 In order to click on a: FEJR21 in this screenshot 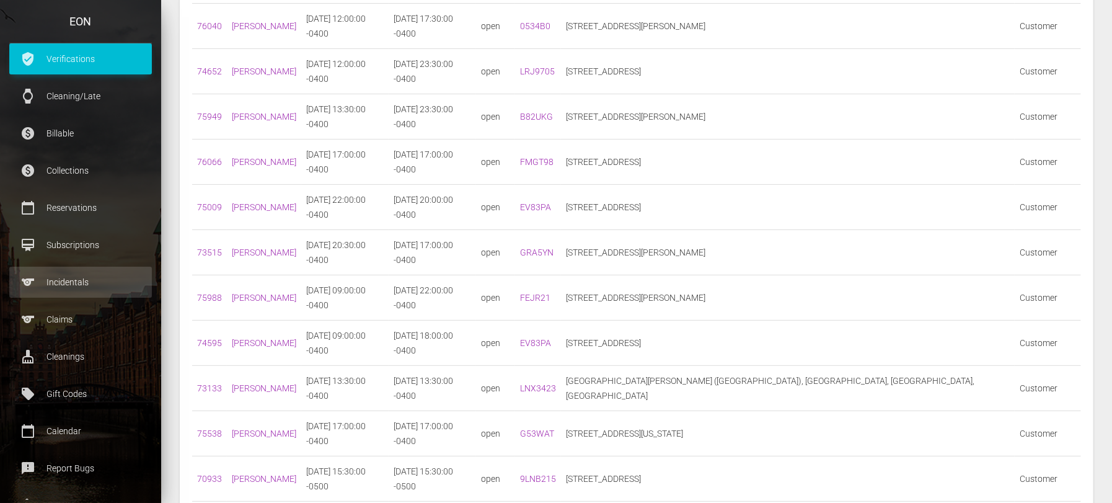, I will do `click(535, 297)`.